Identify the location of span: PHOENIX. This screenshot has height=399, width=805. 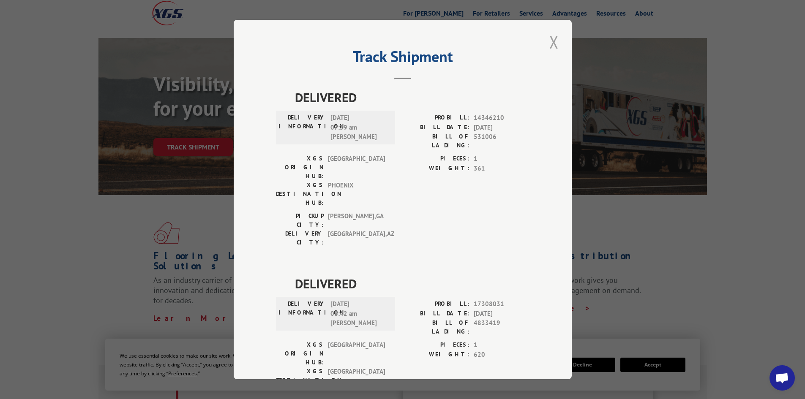
(356, 194).